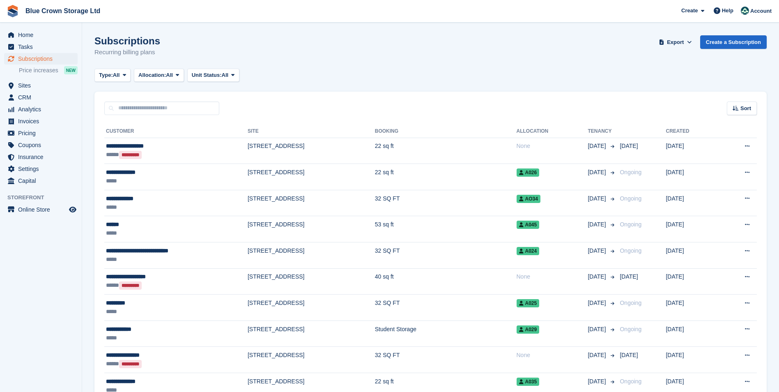  What do you see at coordinates (39, 70) in the screenshot?
I see `span: Price increases` at bounding box center [39, 70].